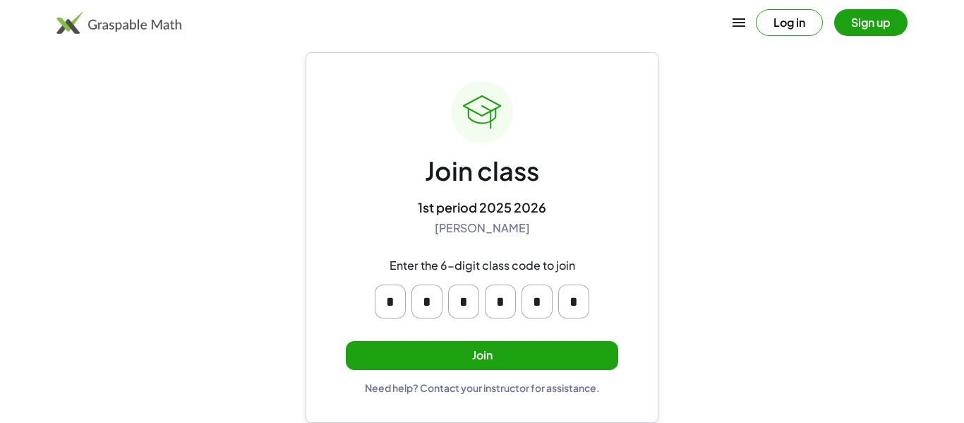 The image size is (964, 423). What do you see at coordinates (427, 301) in the screenshot?
I see `input: Please enter OTP character 2` at bounding box center [427, 301].